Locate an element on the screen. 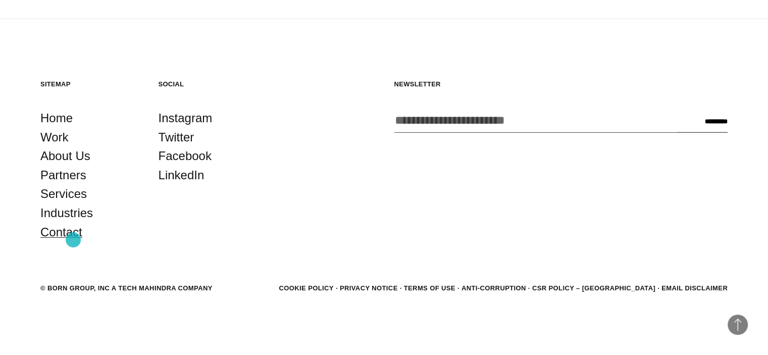 This screenshot has height=355, width=768. a: Instagram is located at coordinates (185, 118).